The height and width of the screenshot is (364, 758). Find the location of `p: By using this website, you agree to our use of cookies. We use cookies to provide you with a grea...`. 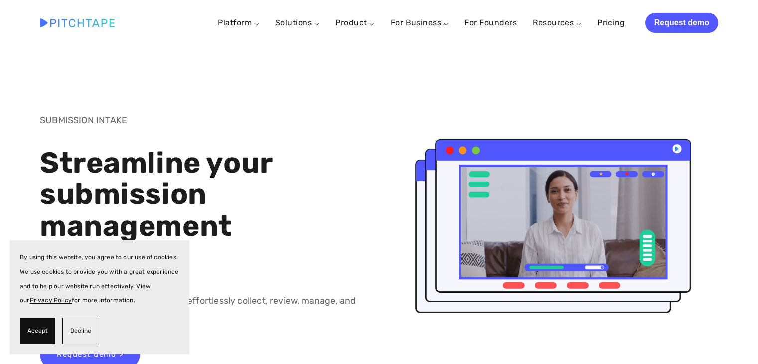

p: By using this website, you agree to our use of cookies. We use cookies to provide you with a grea... is located at coordinates (100, 279).